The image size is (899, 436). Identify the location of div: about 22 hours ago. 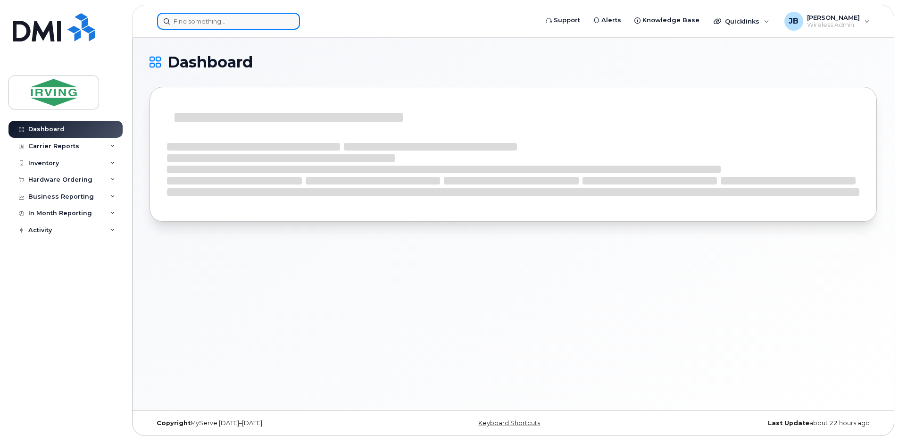
(756, 423).